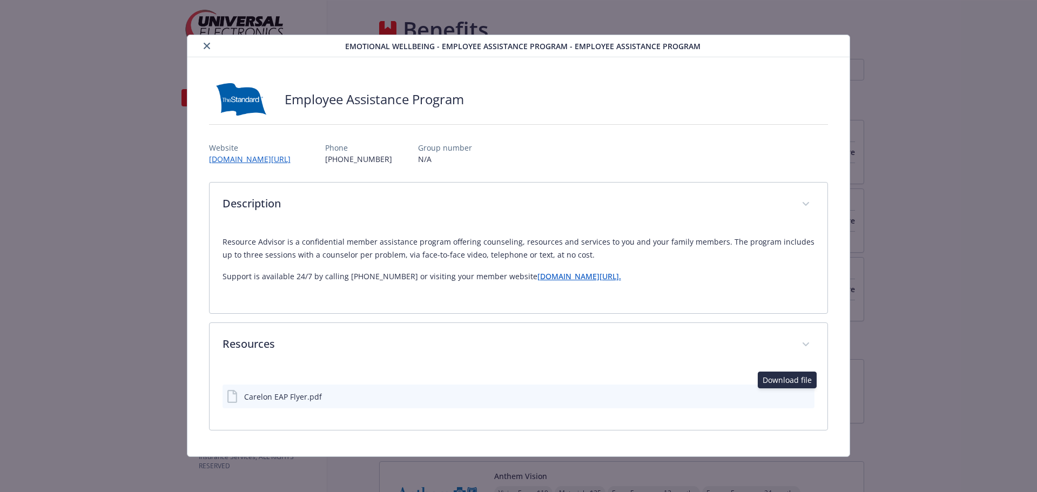  I want to click on button: download file, so click(787, 396).